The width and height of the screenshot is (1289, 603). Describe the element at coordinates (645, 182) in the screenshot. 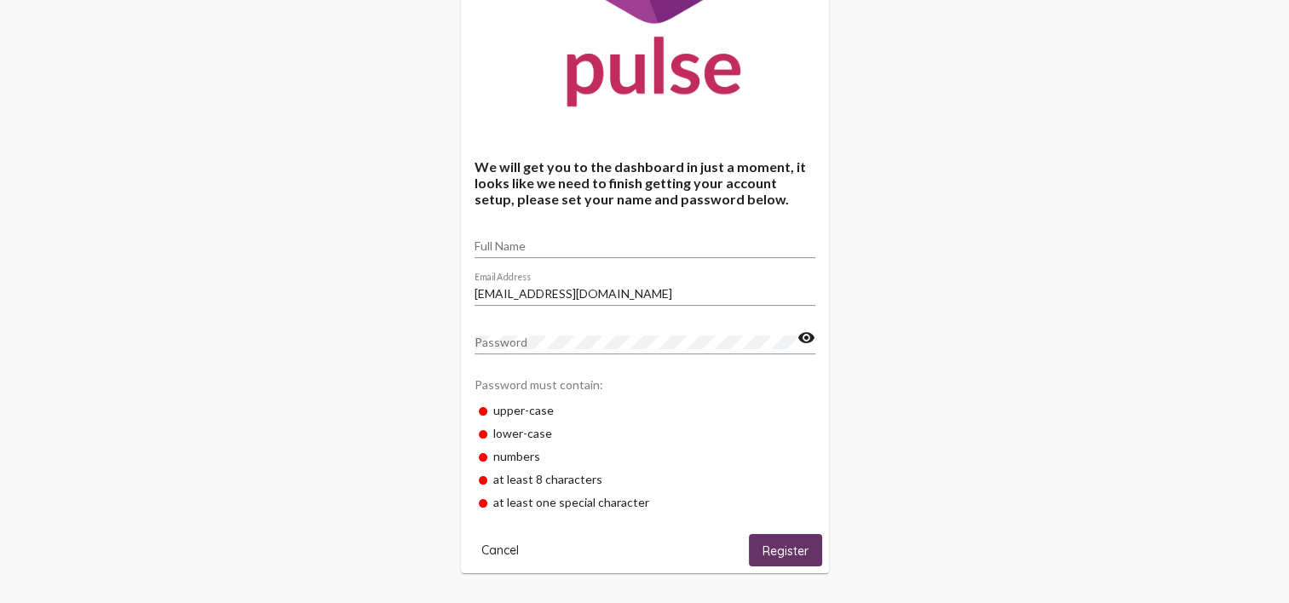

I see `h4: We will get you to the dashboard in just a moment, it looks like we need to finish getting your a...` at that location.